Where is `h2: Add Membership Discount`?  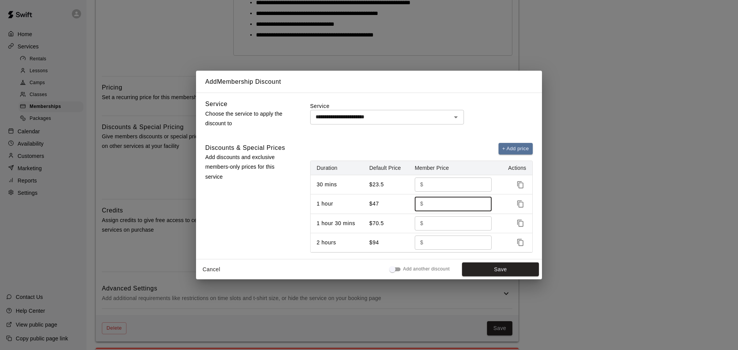
h2: Add Membership Discount is located at coordinates (369, 82).